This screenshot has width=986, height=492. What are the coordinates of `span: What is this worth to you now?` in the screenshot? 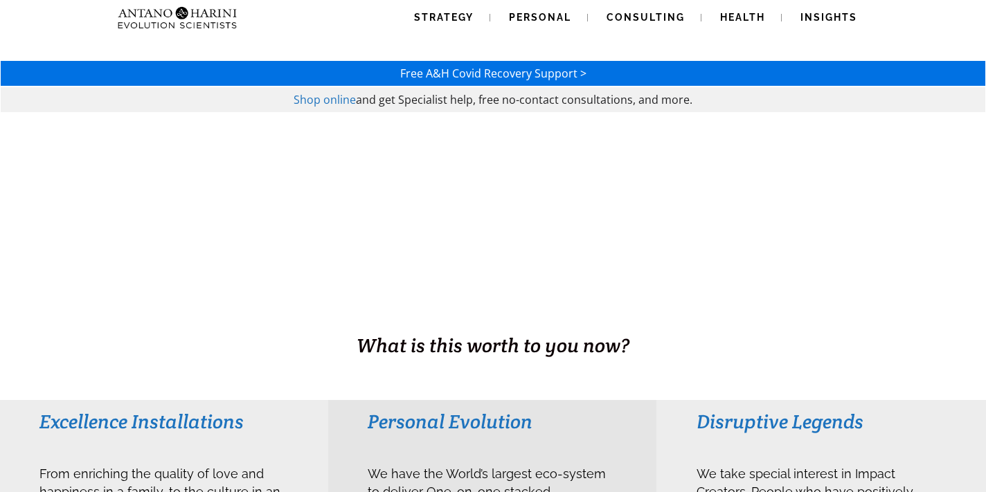 It's located at (493, 345).